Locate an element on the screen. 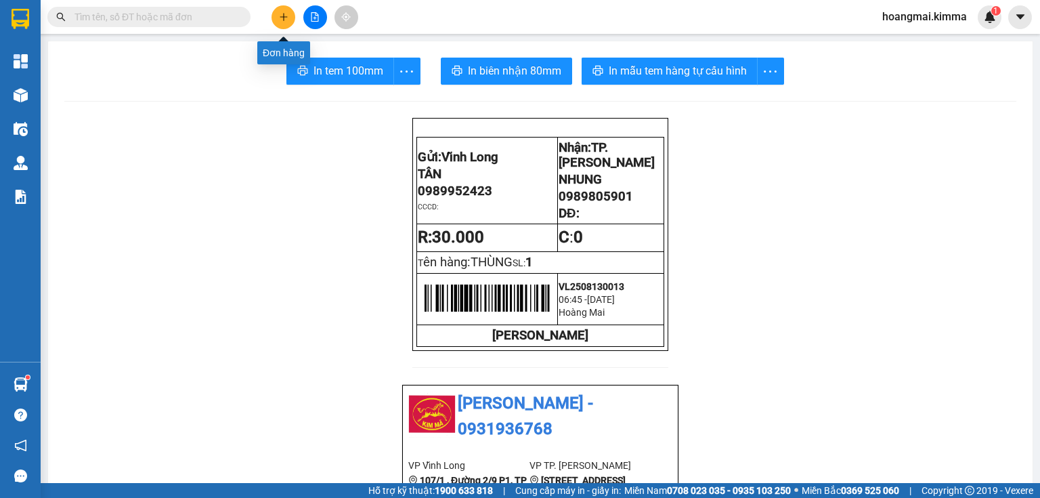 The image size is (1040, 498). span: Gửi: is located at coordinates (458, 157).